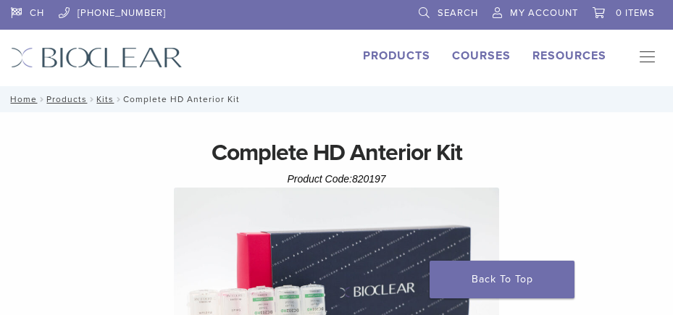  I want to click on span: 820197, so click(369, 179).